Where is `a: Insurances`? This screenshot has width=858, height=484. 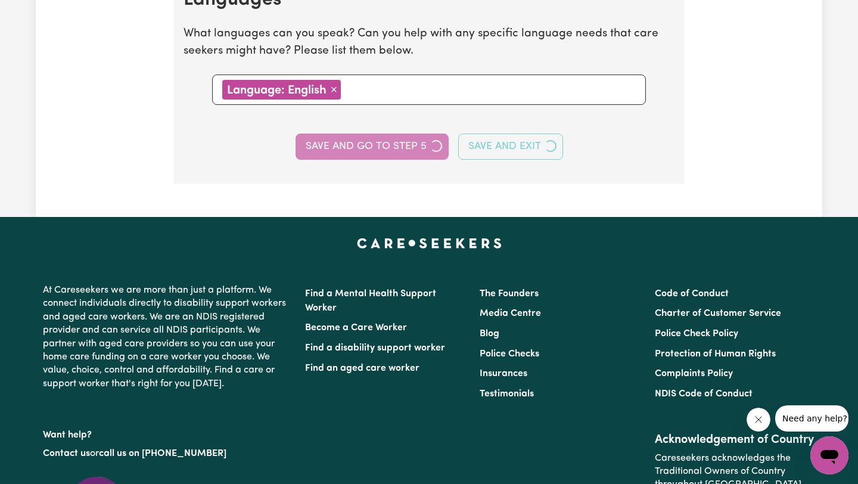
a: Insurances is located at coordinates (504, 374).